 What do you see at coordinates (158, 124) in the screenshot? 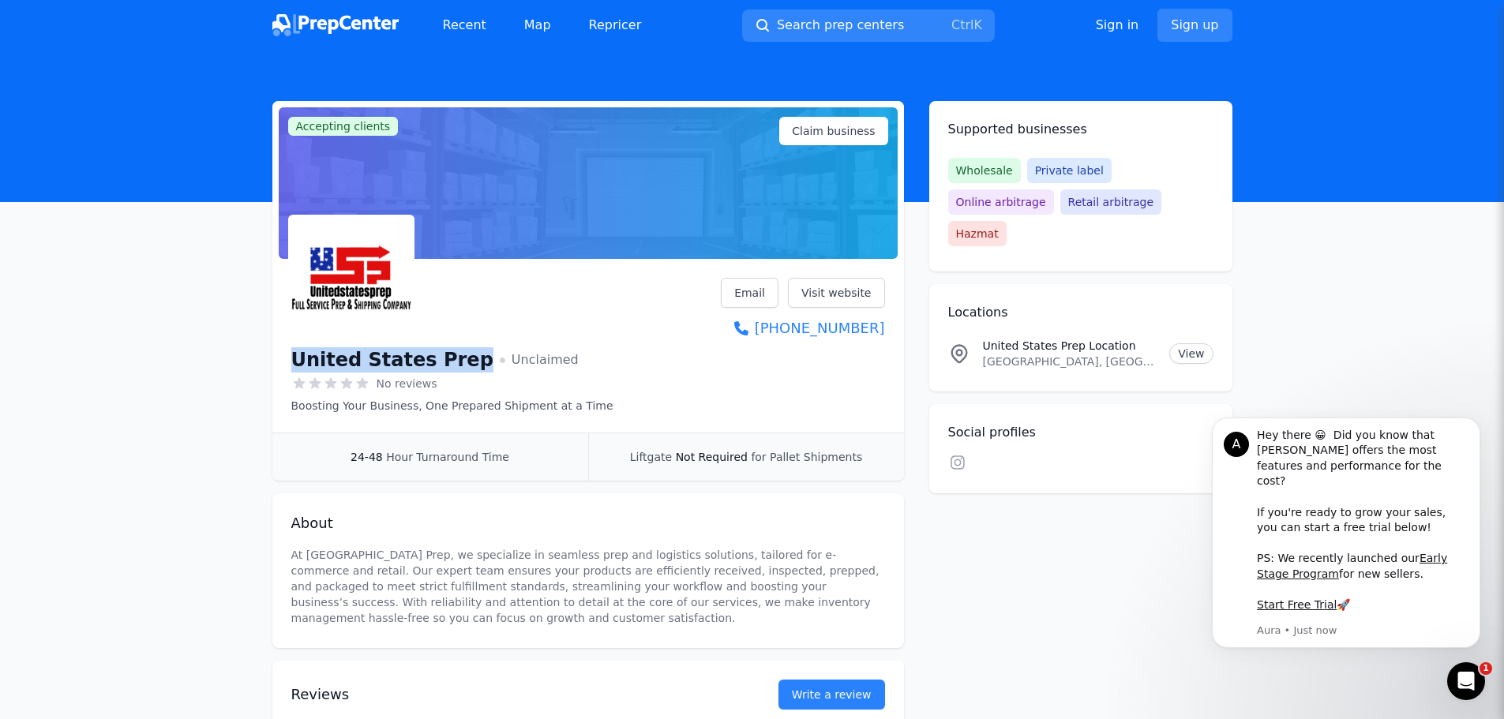
I see `div: message notification from Aura, Just now. Hey there 😀 Did you know that Aura offers the most feat...` at bounding box center [158, 124].